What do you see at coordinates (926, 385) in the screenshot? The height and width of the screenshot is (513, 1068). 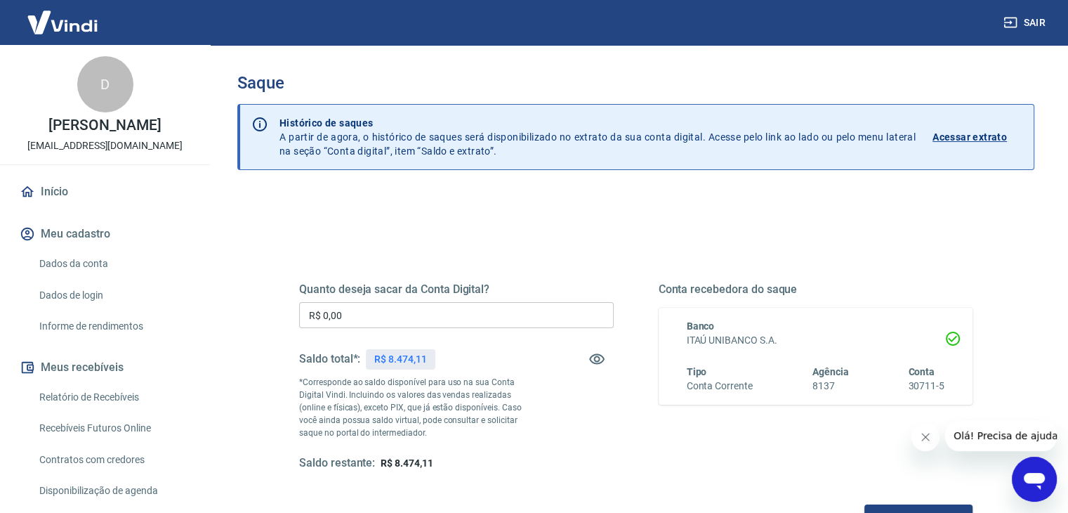 I see `h6: 30711-5` at bounding box center [926, 385].